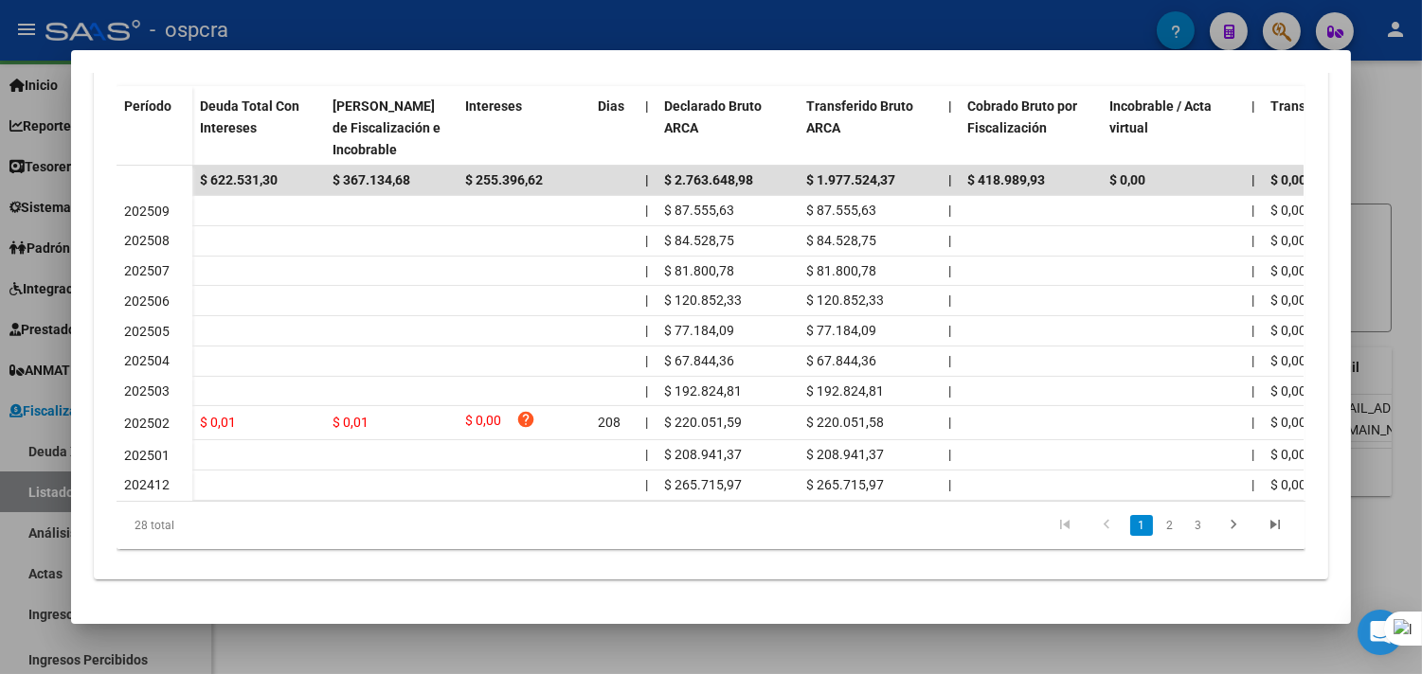 The image size is (1422, 674). I want to click on span: Dias, so click(611, 106).